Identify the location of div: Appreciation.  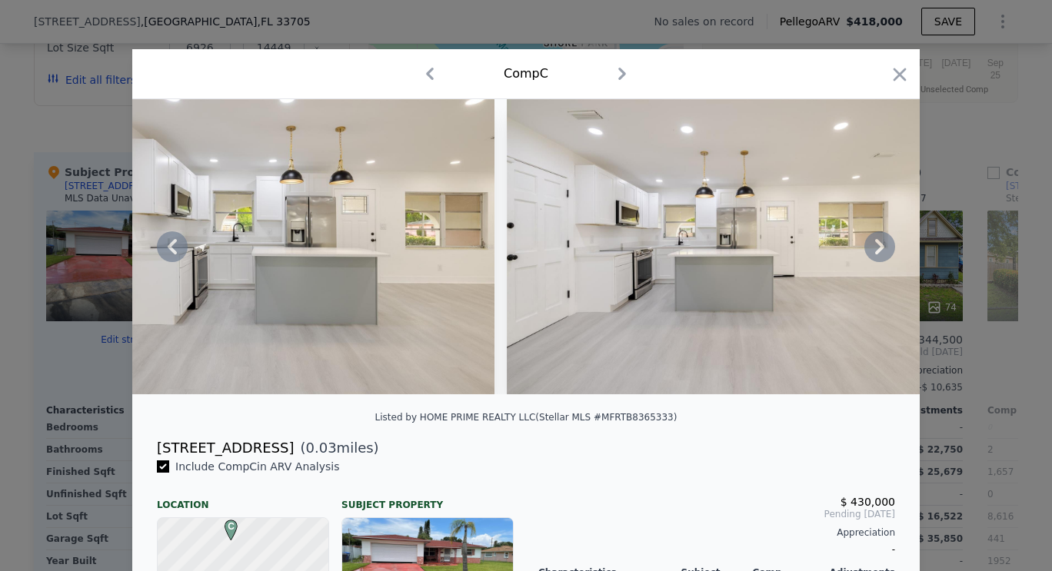
(717, 533).